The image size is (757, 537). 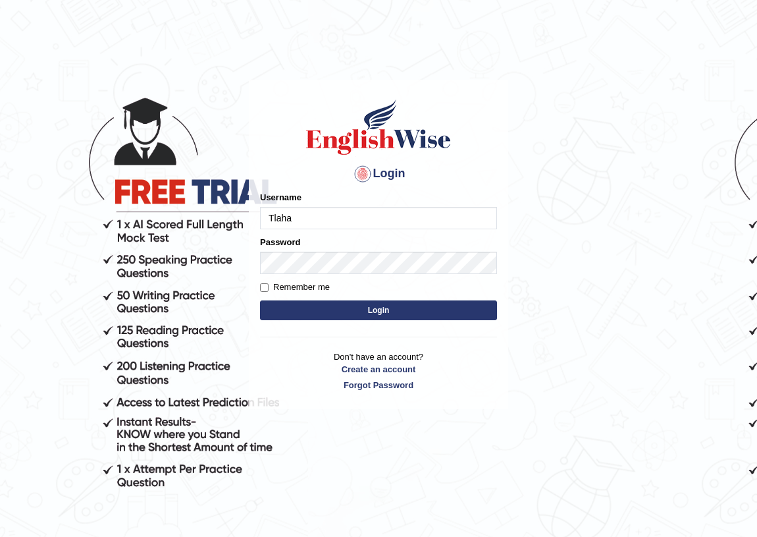 What do you see at coordinates (281, 197) in the screenshot?
I see `label: Username` at bounding box center [281, 197].